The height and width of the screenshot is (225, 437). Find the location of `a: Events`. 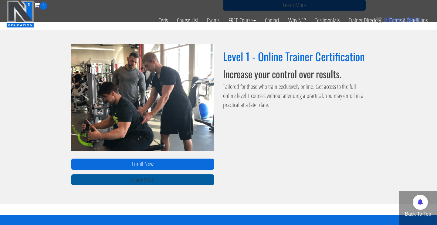

a: Events is located at coordinates (213, 20).